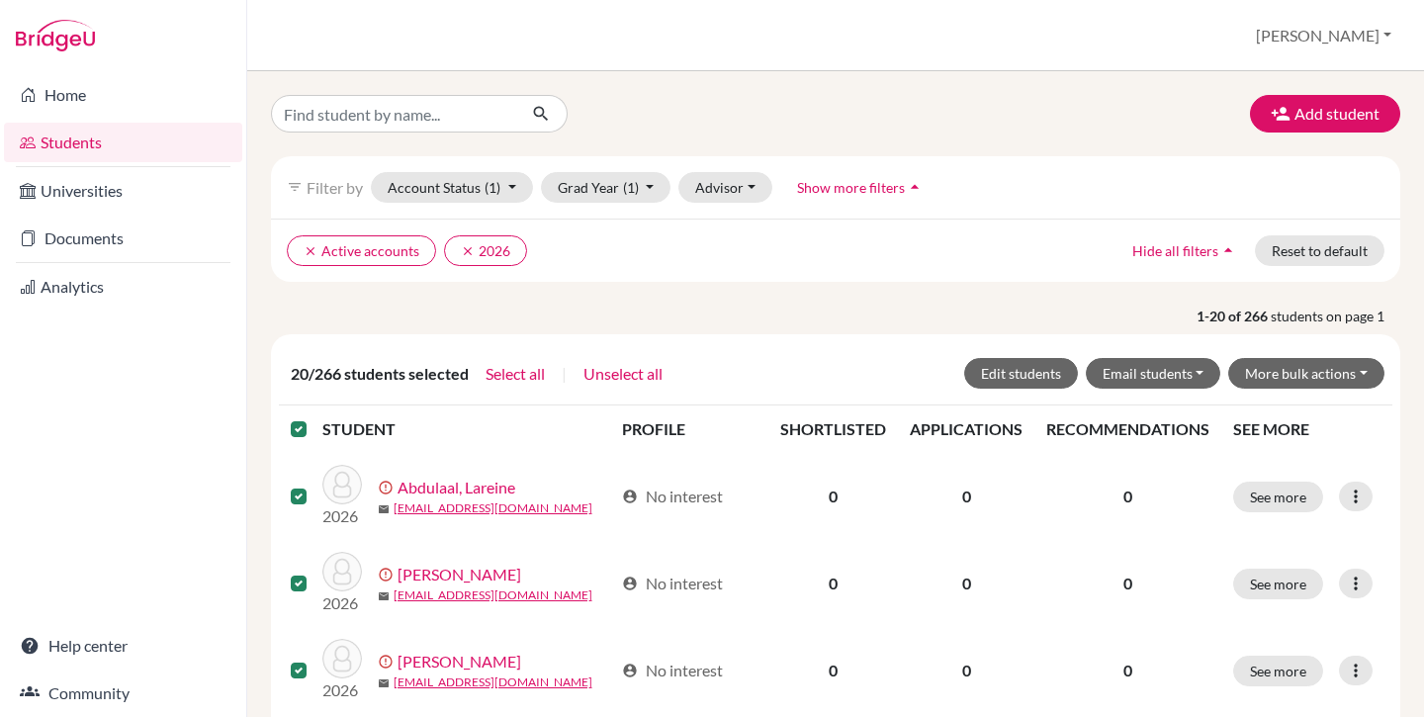 This screenshot has height=717, width=1424. Describe the element at coordinates (467, 429) in the screenshot. I see `th: STUDENT` at that location.